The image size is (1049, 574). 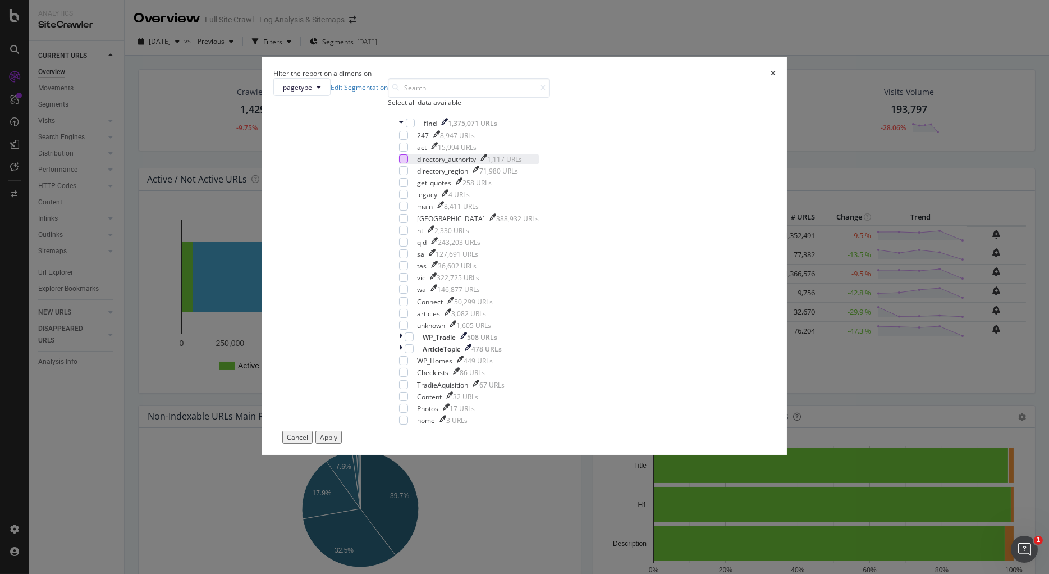 I want to click on div: act, so click(x=422, y=147).